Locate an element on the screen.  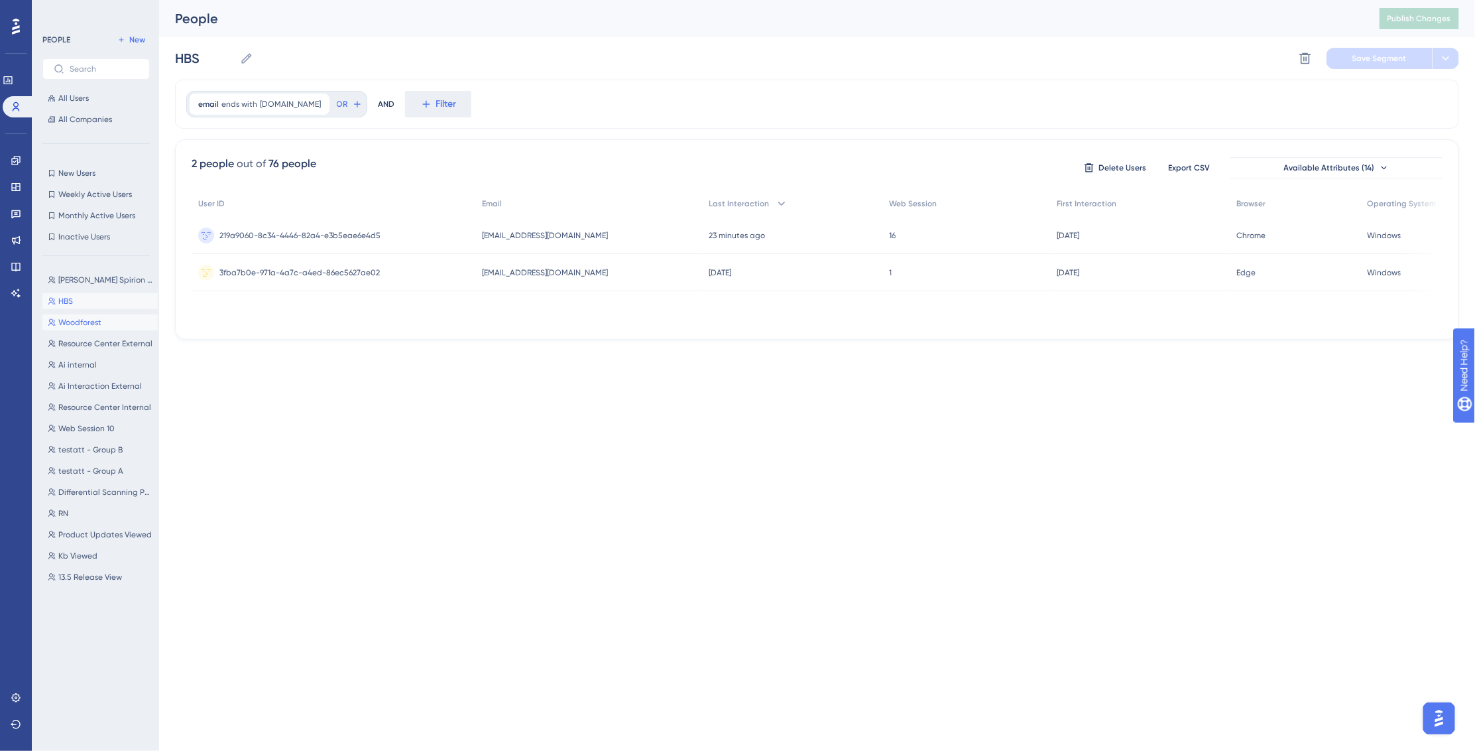
button: Weekly Active Users is located at coordinates (96, 194).